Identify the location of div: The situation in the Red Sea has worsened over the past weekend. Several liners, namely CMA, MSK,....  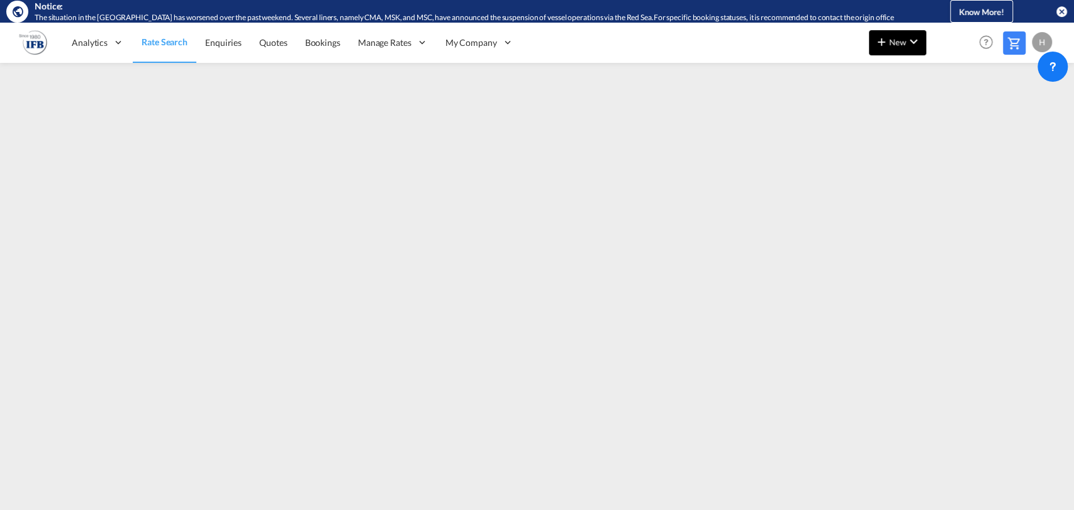
(471, 18).